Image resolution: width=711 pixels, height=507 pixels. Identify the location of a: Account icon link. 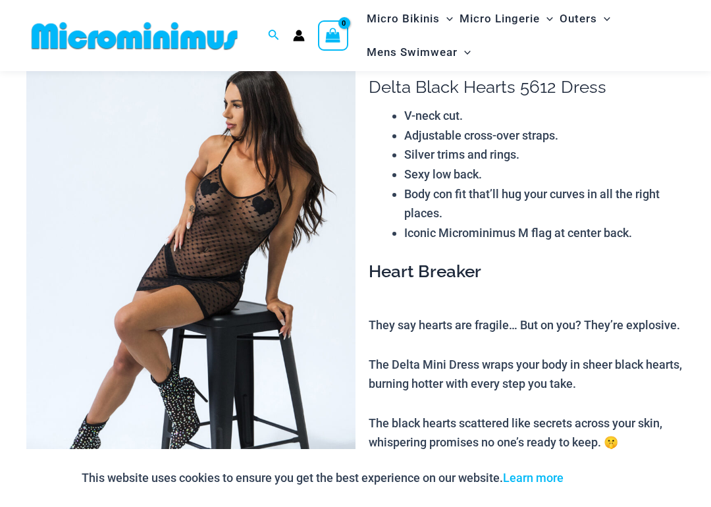
(299, 36).